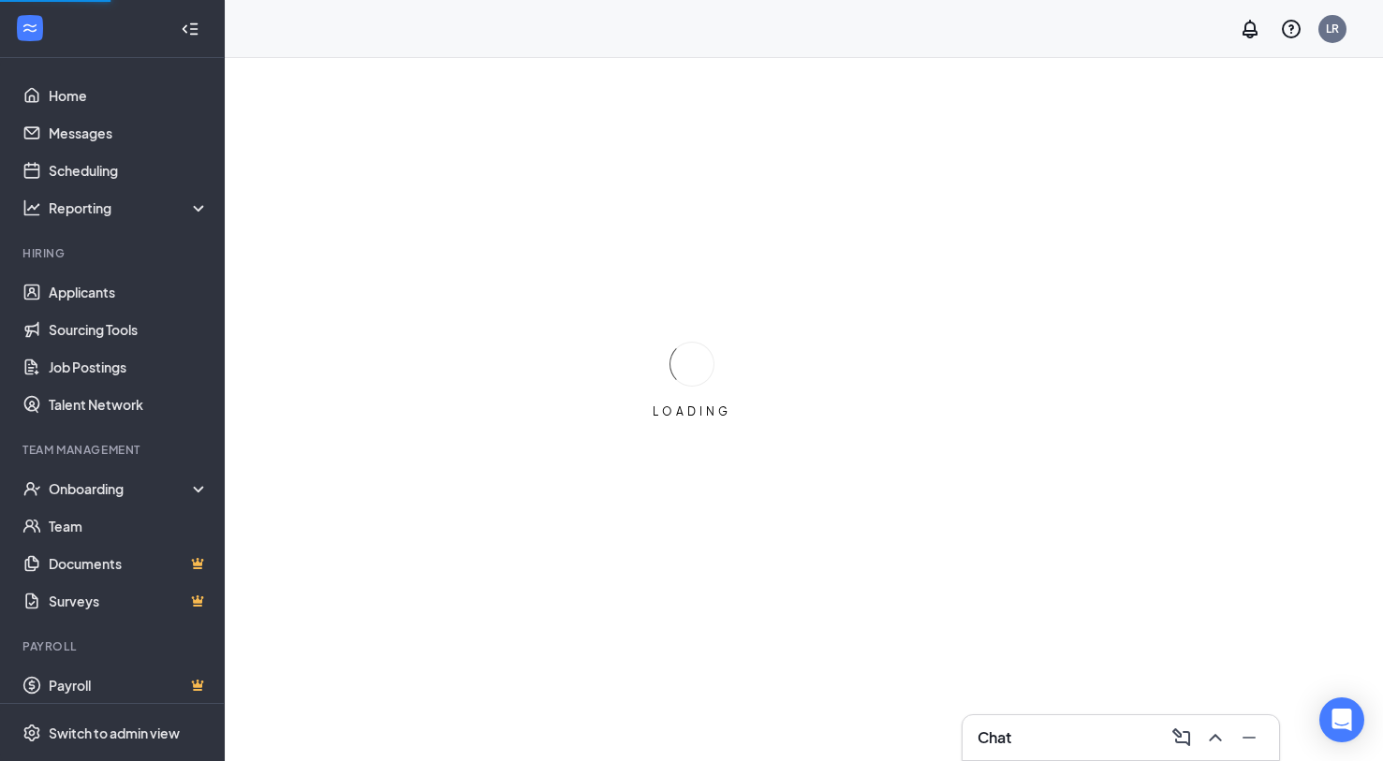 This screenshot has width=1383, height=761. I want to click on button: ChevronUp, so click(1215, 738).